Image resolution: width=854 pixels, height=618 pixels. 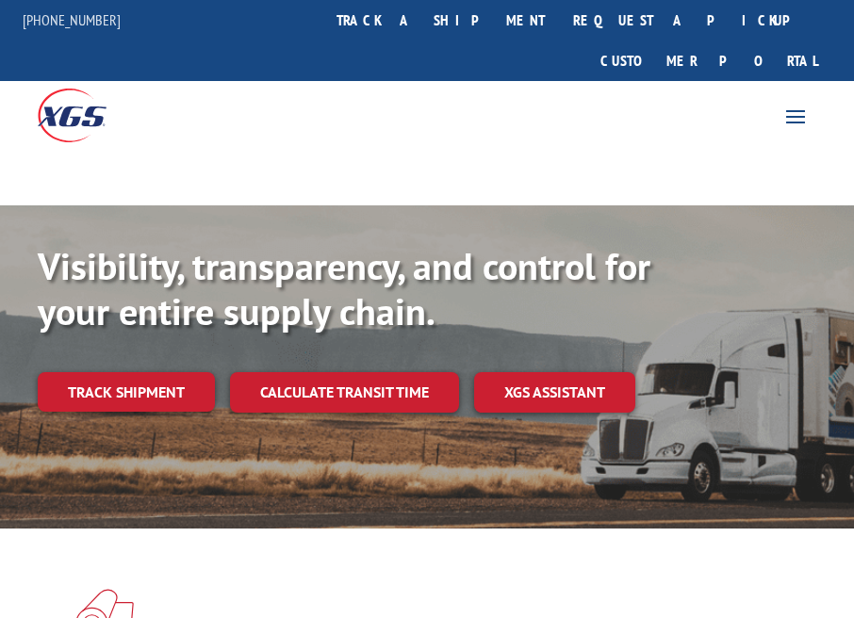 What do you see at coordinates (709, 60) in the screenshot?
I see `a: Customer Portal` at bounding box center [709, 60].